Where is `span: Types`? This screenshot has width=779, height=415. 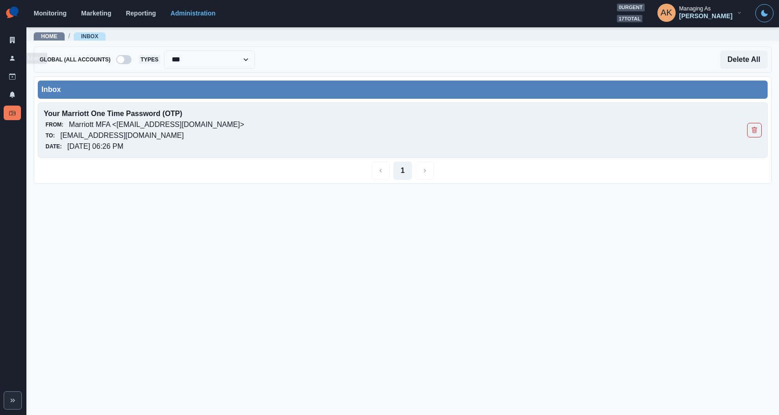 span: Types is located at coordinates (149, 60).